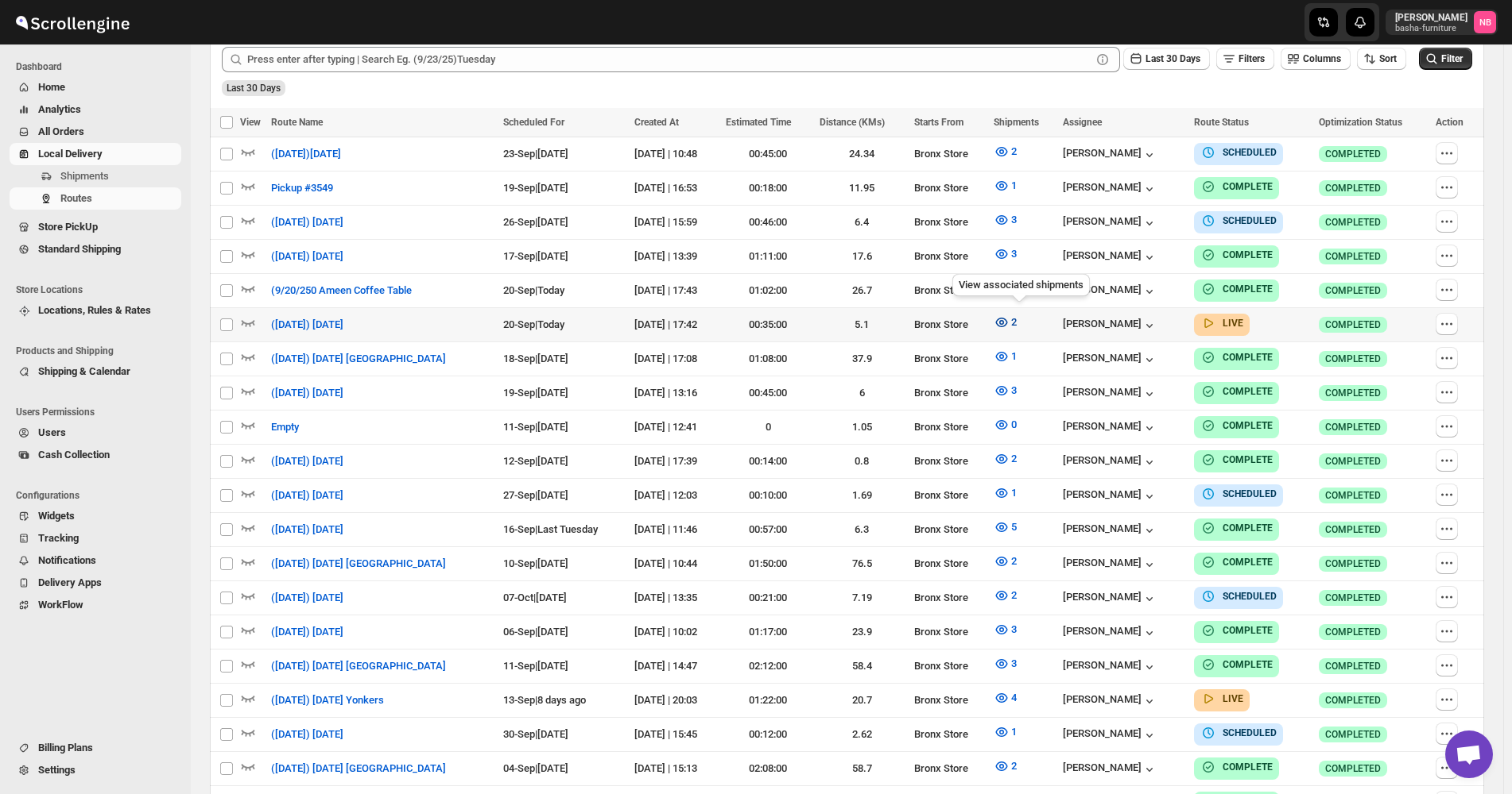  I want to click on span: Standard Shipping, so click(80, 249).